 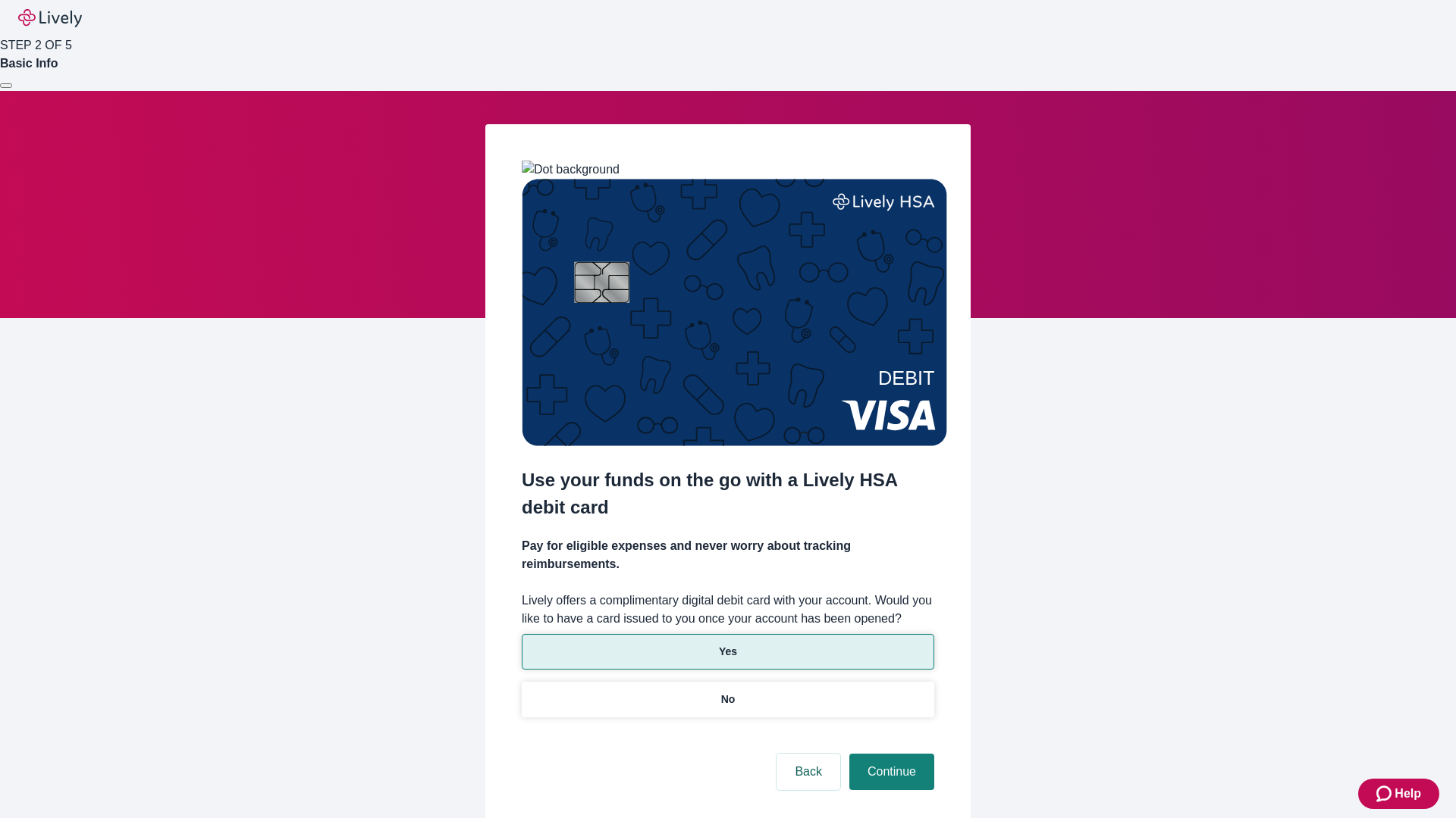 What do you see at coordinates (728, 494) in the screenshot?
I see `h2: Use your funds on the go with a Lively HSA debit card` at bounding box center [728, 494].